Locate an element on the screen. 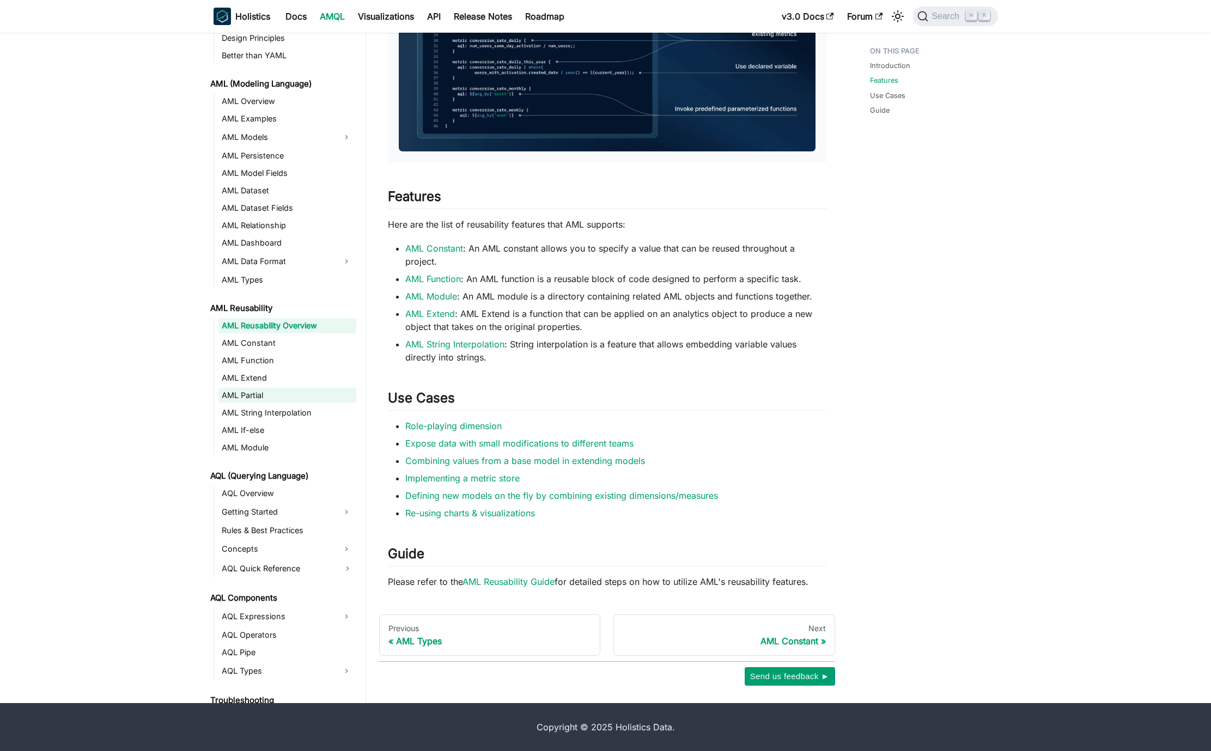 This screenshot has height=751, width=1211. a: Getting Started is located at coordinates (277, 512).